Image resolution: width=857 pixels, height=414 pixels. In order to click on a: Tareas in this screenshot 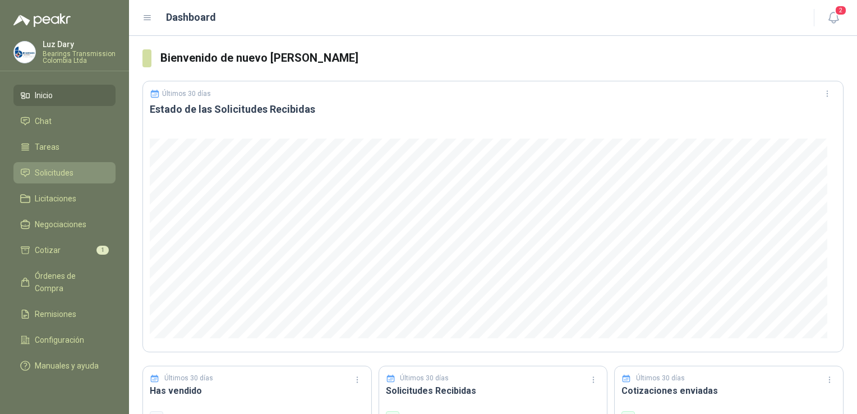, I will do `click(64, 147)`.